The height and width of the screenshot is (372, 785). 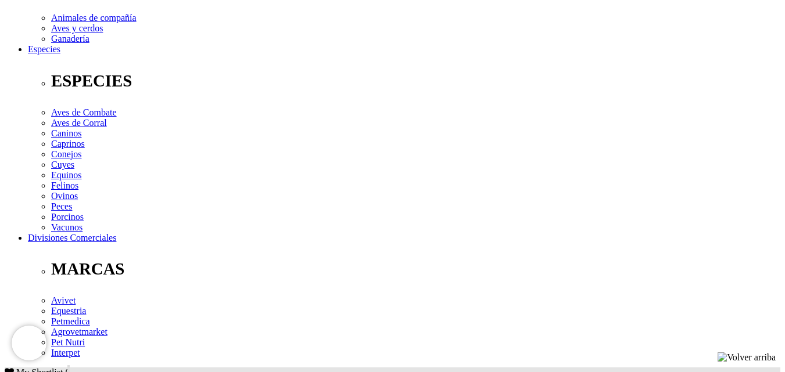 What do you see at coordinates (44, 49) in the screenshot?
I see `span: Especies` at bounding box center [44, 49].